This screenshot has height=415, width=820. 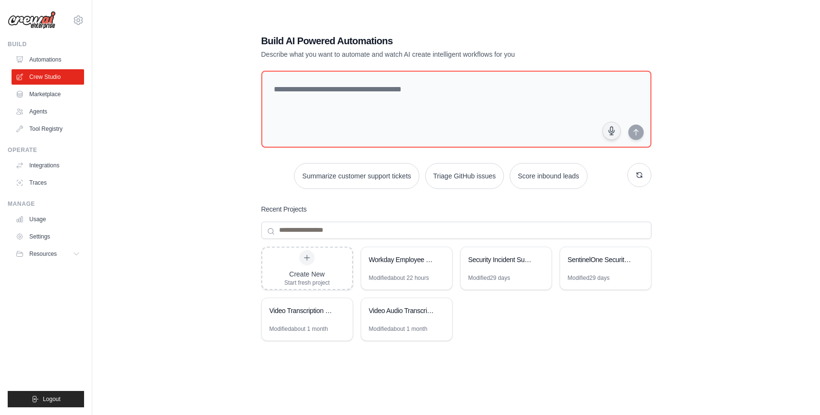 I want to click on button: Click to speak your automation idea, so click(x=612, y=131).